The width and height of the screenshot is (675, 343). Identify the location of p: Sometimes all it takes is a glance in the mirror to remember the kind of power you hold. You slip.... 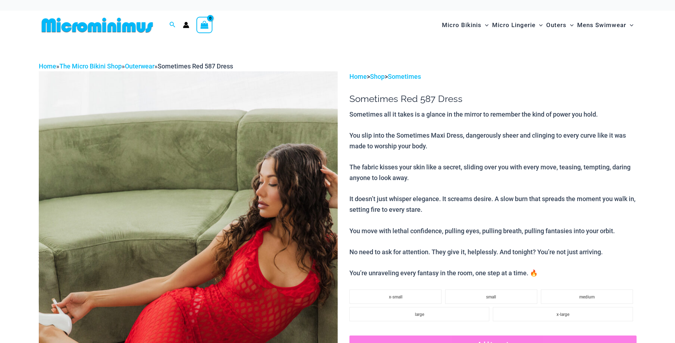
(493, 193).